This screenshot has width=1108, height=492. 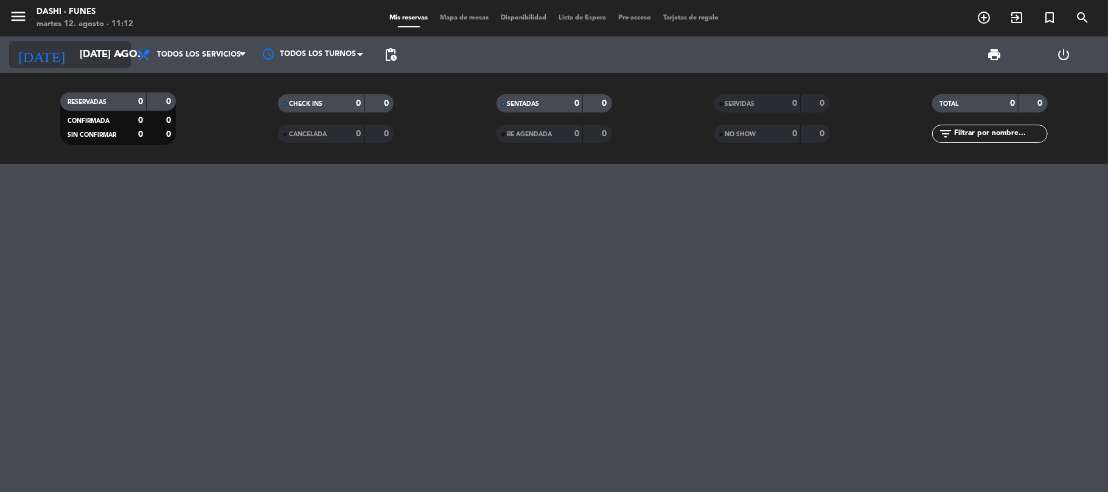 What do you see at coordinates (523, 18) in the screenshot?
I see `span: Disponibilidad` at bounding box center [523, 18].